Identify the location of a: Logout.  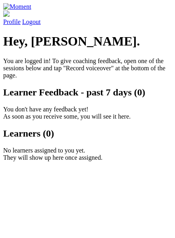
(31, 22).